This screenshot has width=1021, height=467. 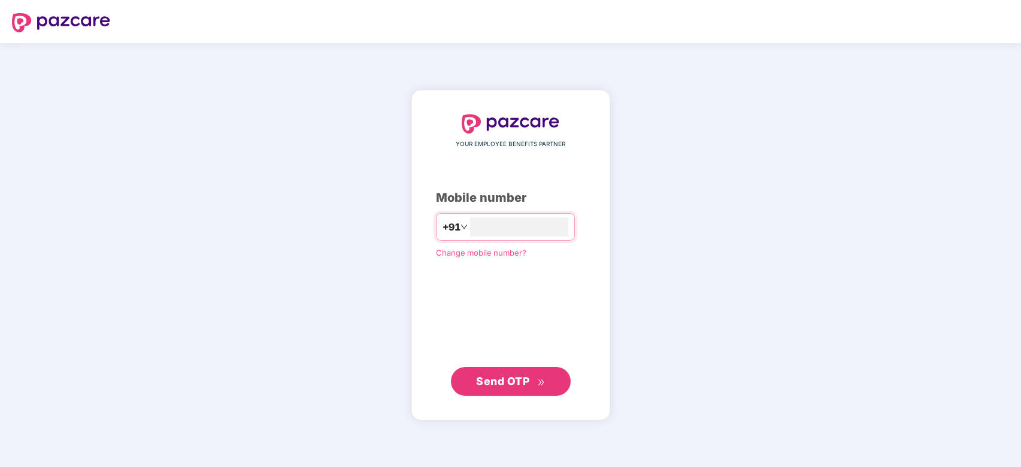 What do you see at coordinates (511, 198) in the screenshot?
I see `div: Mobile number` at bounding box center [511, 198].